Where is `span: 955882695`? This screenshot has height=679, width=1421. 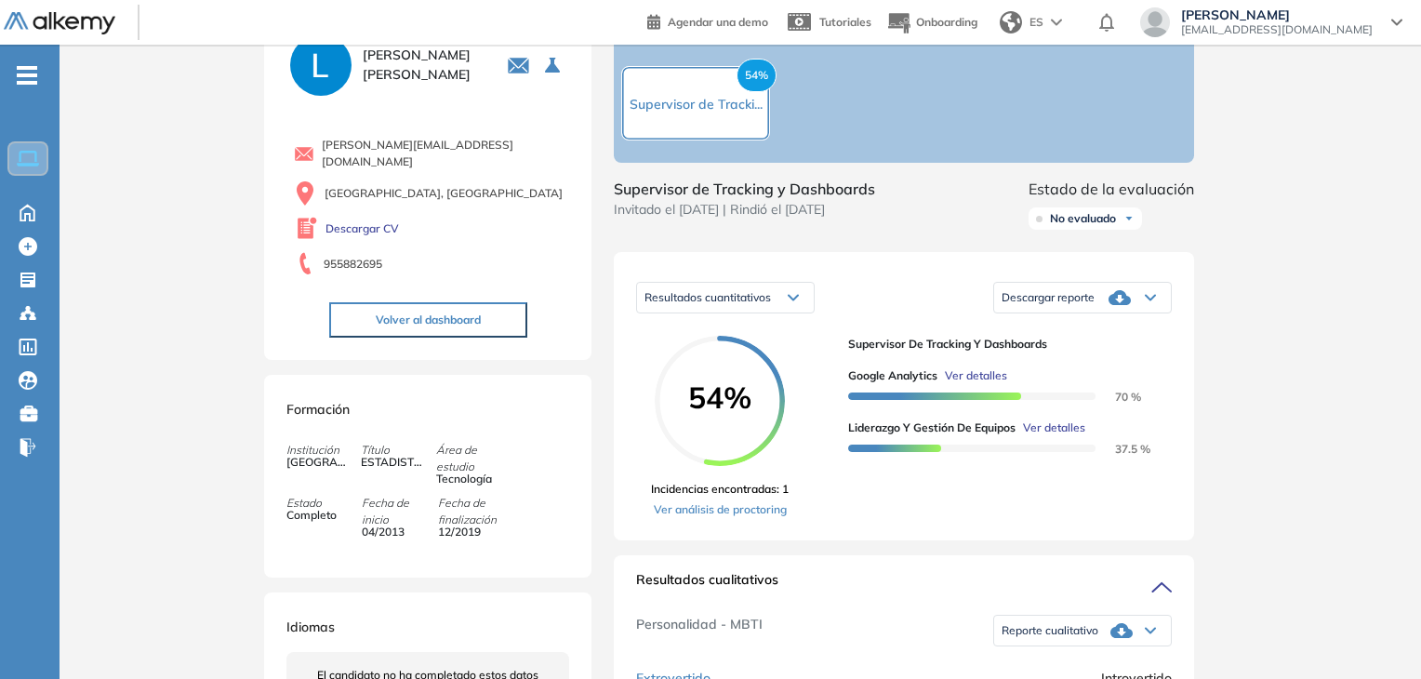 span: 955882695 is located at coordinates (352, 264).